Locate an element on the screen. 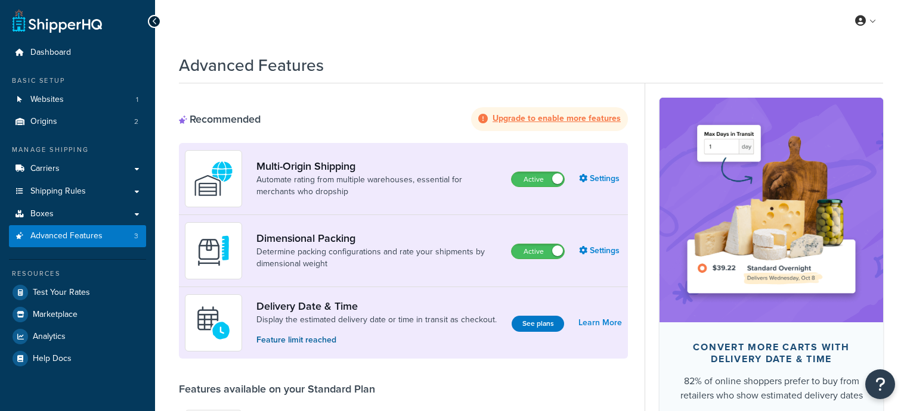  li: Advanced Features is located at coordinates (77, 236).